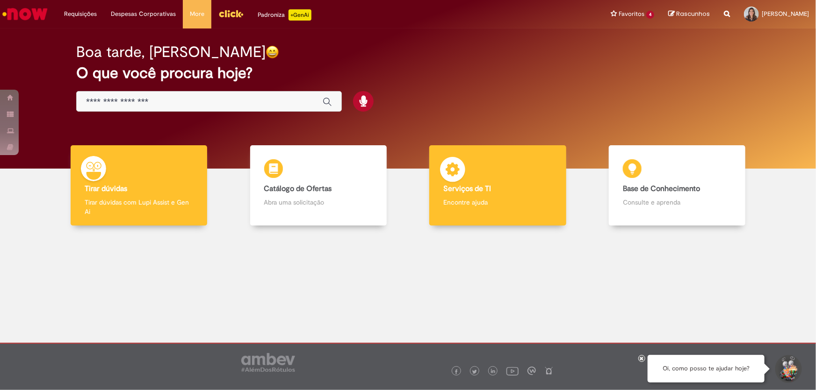  I want to click on b: Catálogo de Ofertas, so click(298, 189).